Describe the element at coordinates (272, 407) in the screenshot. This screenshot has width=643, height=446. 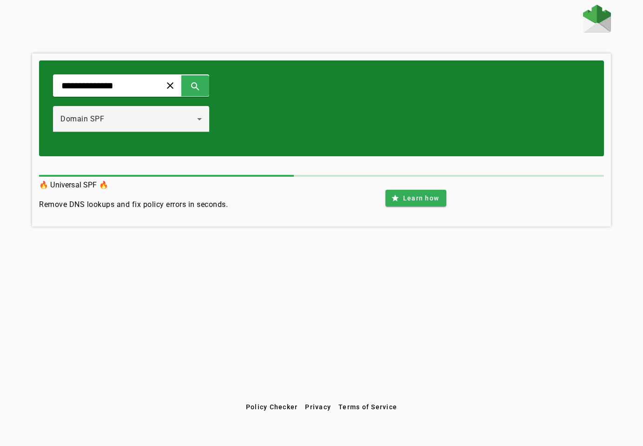
I see `span: Policy Checker` at that location.